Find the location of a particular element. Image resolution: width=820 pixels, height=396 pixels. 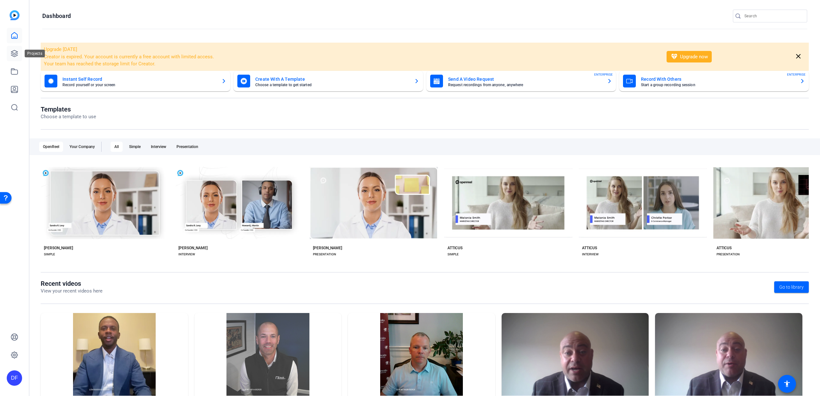

div: OpenReel is located at coordinates (51, 147).